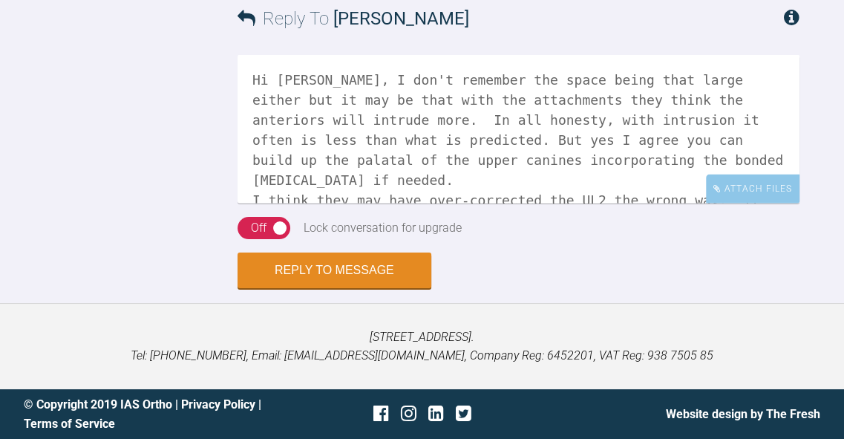  I want to click on h3: Reply To, so click(353, 19).